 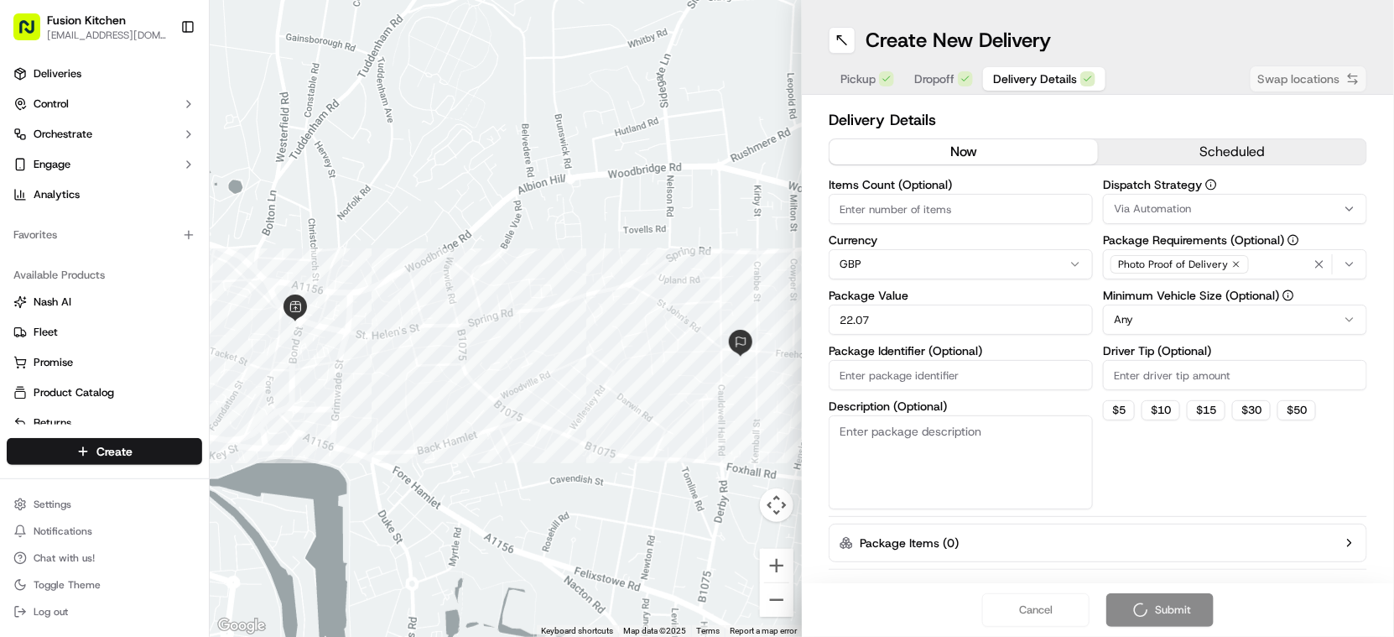 What do you see at coordinates (104, 393) in the screenshot?
I see `button: Product Catalog` at bounding box center [104, 393].